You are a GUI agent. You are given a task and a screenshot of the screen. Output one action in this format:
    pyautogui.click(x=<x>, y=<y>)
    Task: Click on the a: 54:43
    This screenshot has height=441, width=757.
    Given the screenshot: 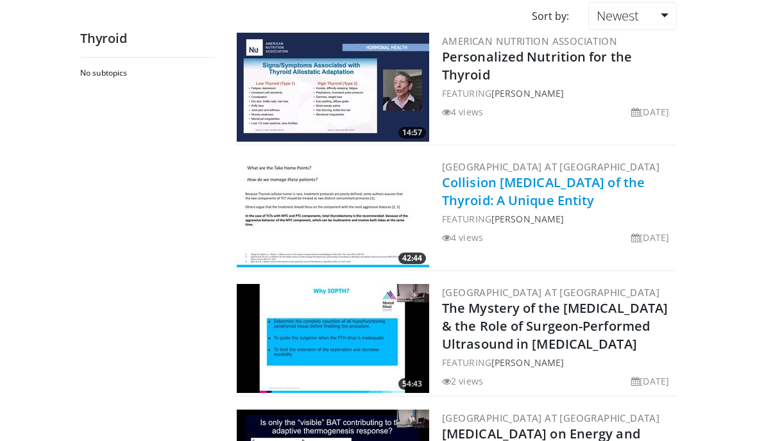 What is the action you would take?
    pyautogui.click(x=333, y=339)
    